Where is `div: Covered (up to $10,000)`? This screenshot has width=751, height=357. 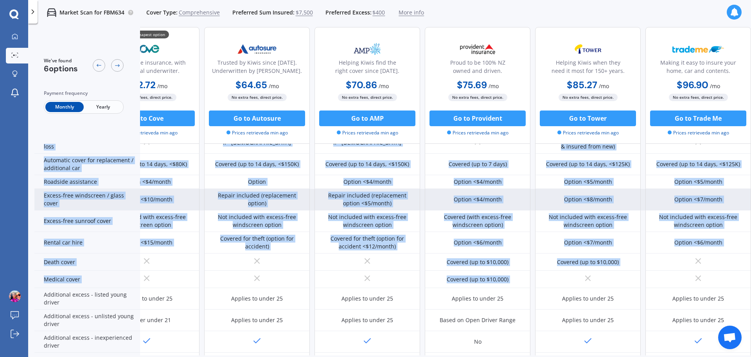
div: Covered (up to $10,000) is located at coordinates (478, 279).